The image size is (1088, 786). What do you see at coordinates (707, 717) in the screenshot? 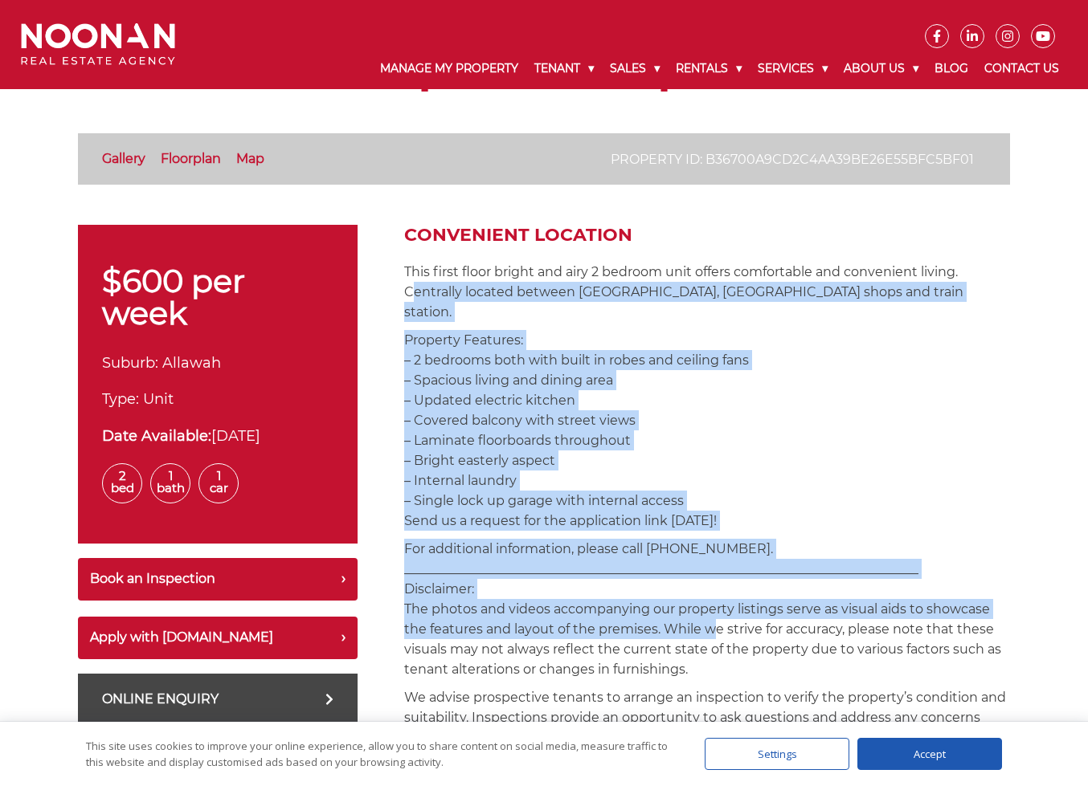
I see `p: We advise prospective tenants to arrange an inspection to verify the property’s condition and sui...` at bounding box center [707, 717].